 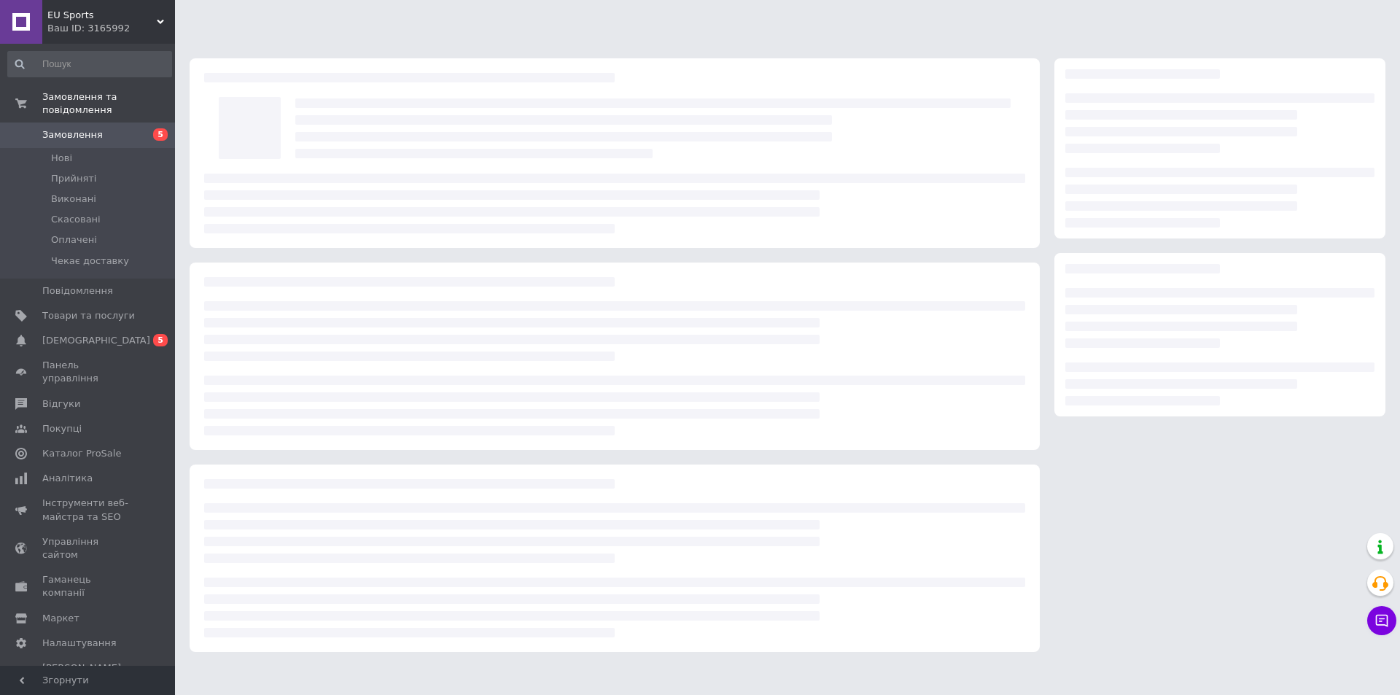 What do you see at coordinates (79, 643) in the screenshot?
I see `span: Налаштування` at bounding box center [79, 643].